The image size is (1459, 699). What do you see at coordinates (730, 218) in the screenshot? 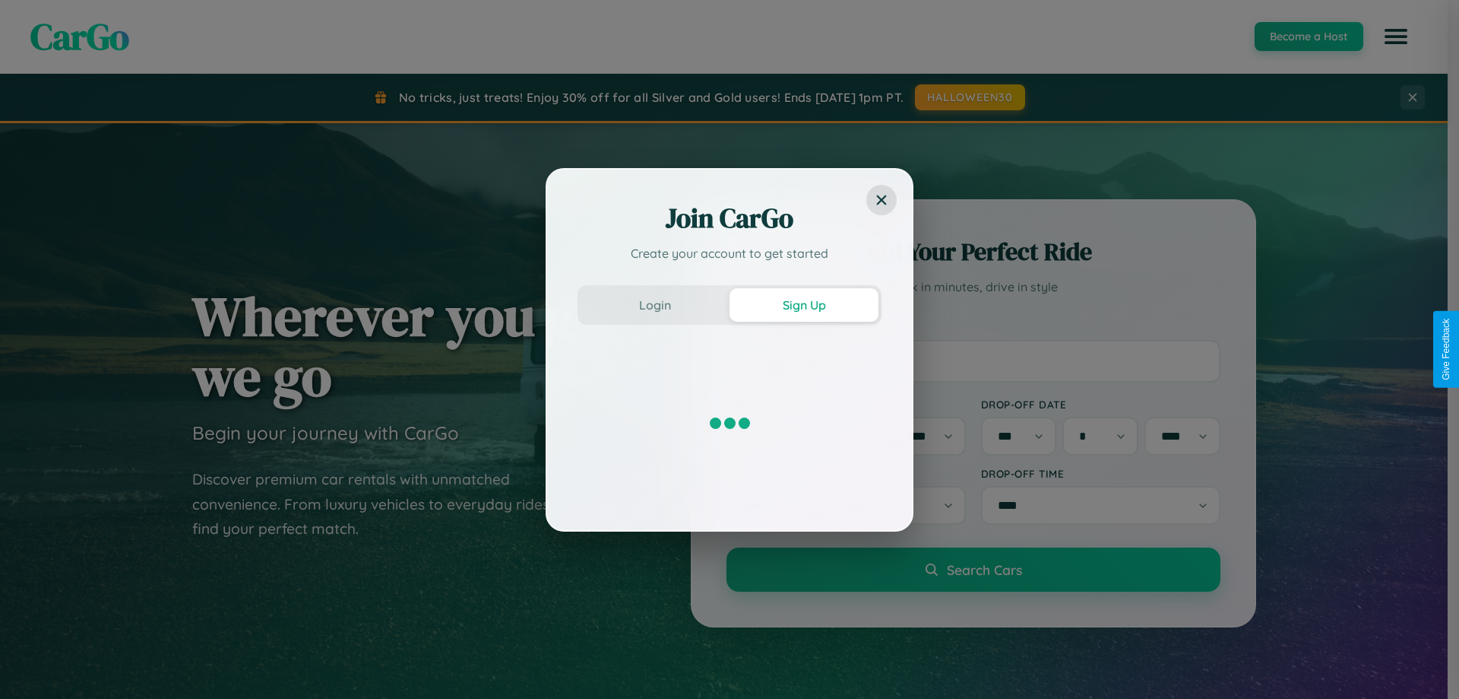
I see `h2: Join CarGo` at bounding box center [730, 218].